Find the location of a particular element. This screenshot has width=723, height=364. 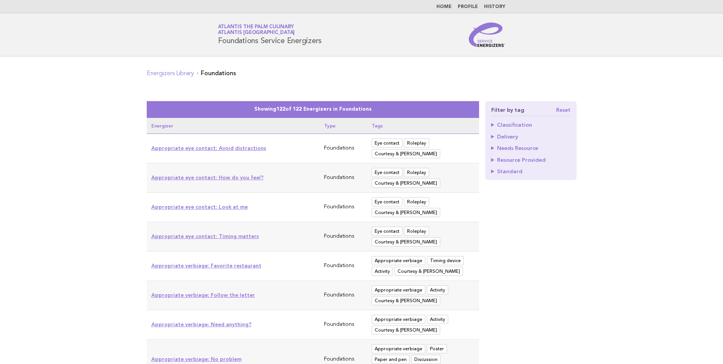

span: 122 is located at coordinates (281, 109).